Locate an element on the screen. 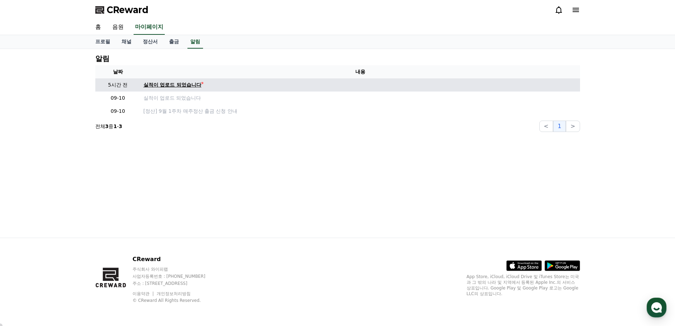  h4: 알림 is located at coordinates (102, 58).